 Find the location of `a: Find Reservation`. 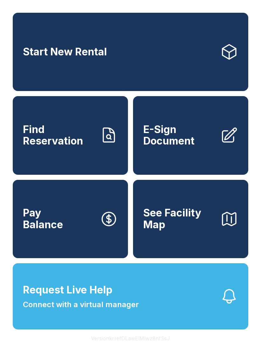

a: Find Reservation is located at coordinates (70, 135).